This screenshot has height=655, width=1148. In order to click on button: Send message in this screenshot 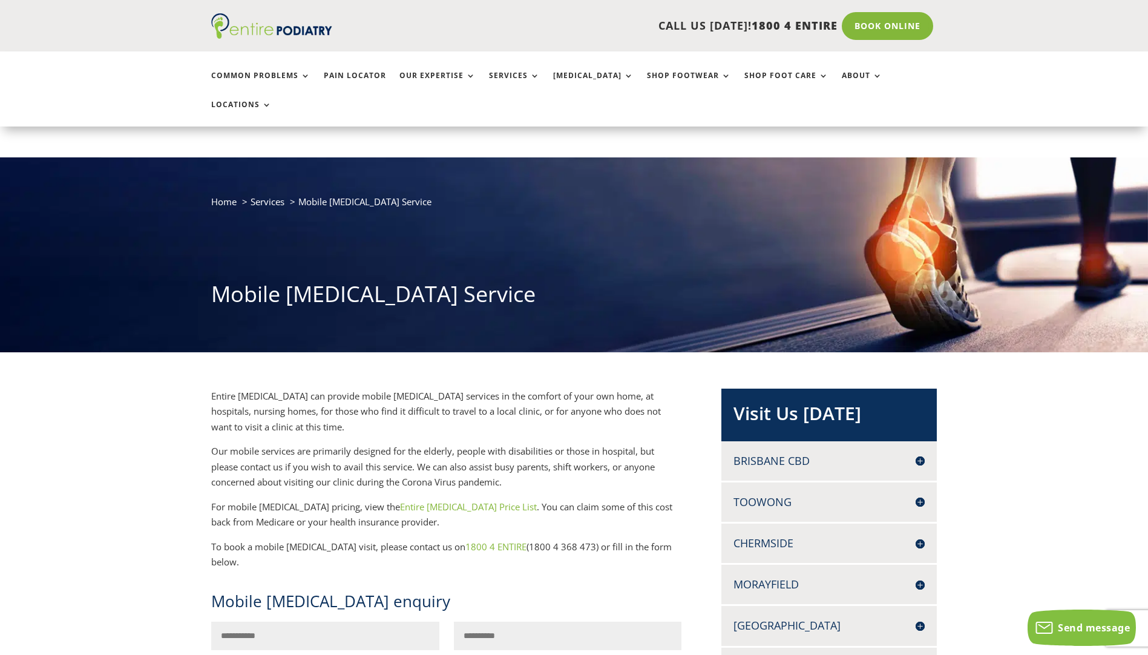, I will do `click(1081, 627)`.